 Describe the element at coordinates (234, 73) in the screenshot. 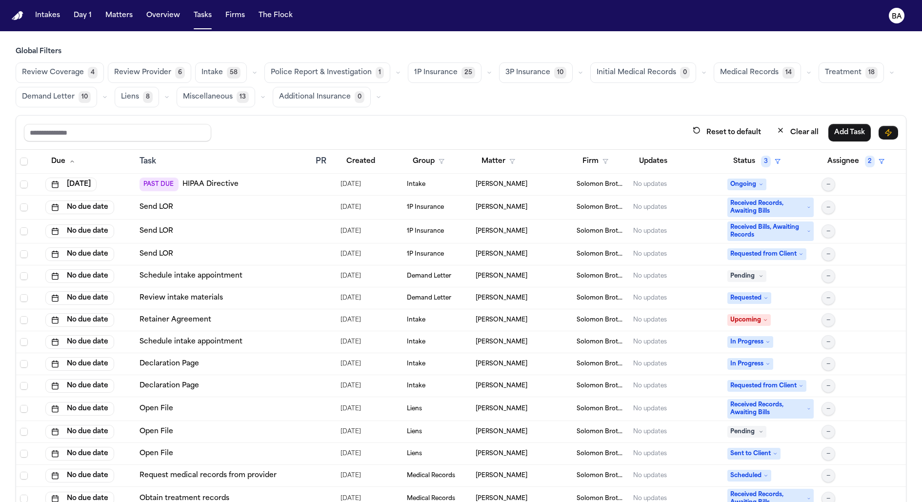

I see `span: 58` at that location.